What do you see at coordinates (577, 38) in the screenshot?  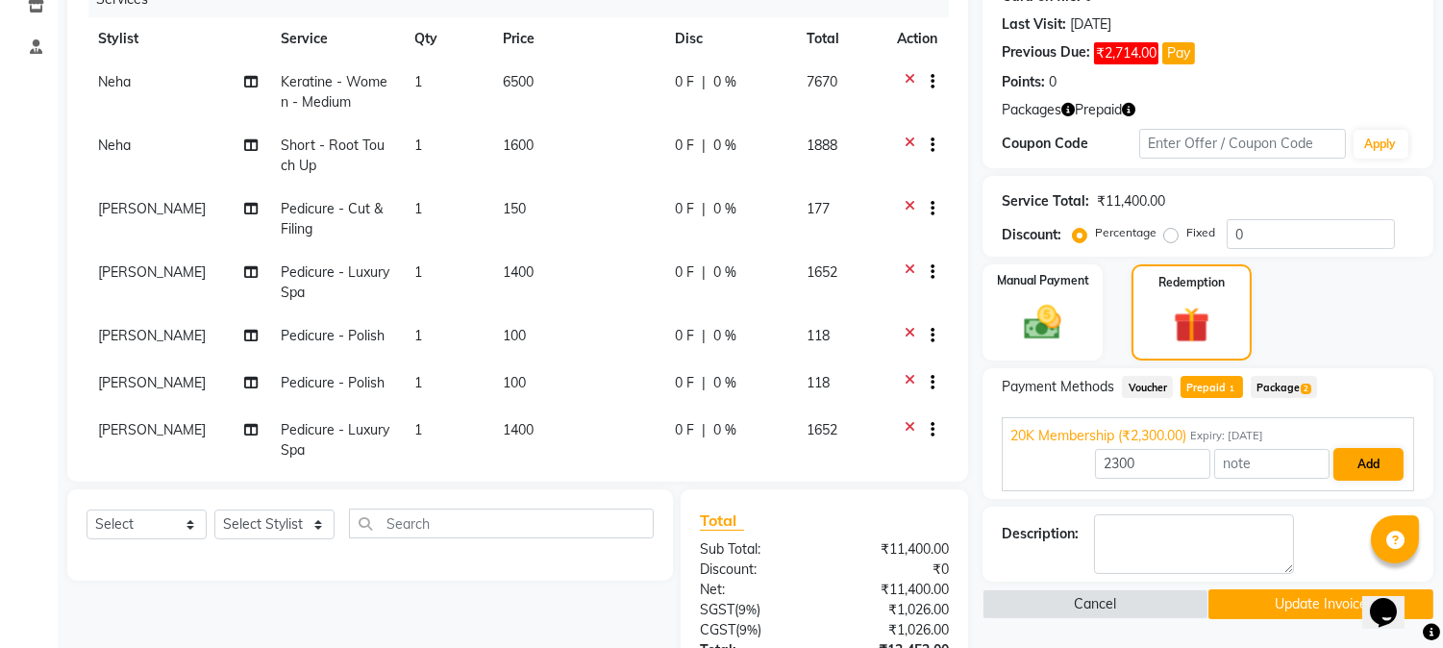 I see `th: Price` at bounding box center [577, 38].